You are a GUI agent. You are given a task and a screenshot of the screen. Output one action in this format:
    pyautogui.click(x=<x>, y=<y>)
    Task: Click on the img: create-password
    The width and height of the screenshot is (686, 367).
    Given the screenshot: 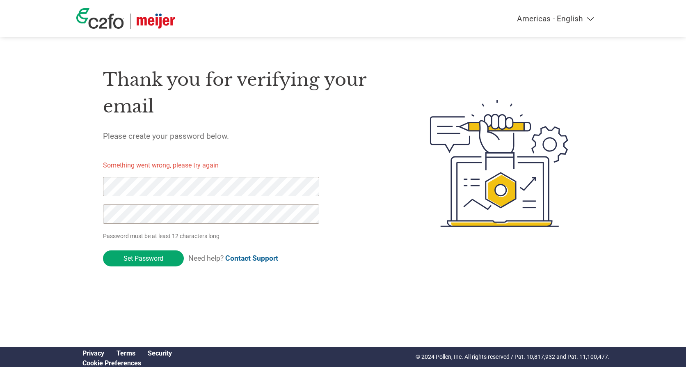 What is the action you would take?
    pyautogui.click(x=500, y=163)
    